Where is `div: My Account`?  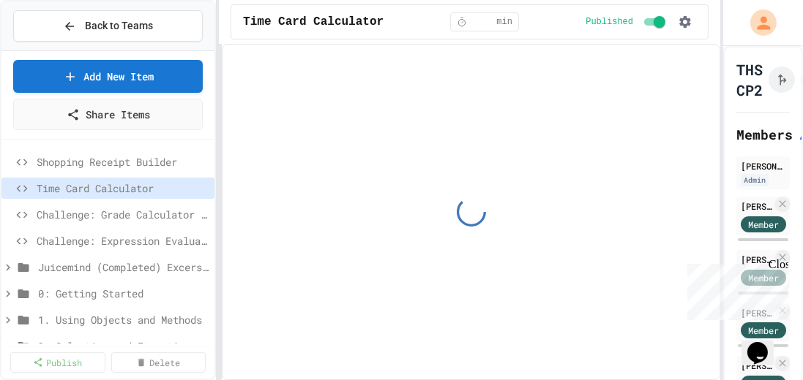 div: My Account is located at coordinates (757, 23).